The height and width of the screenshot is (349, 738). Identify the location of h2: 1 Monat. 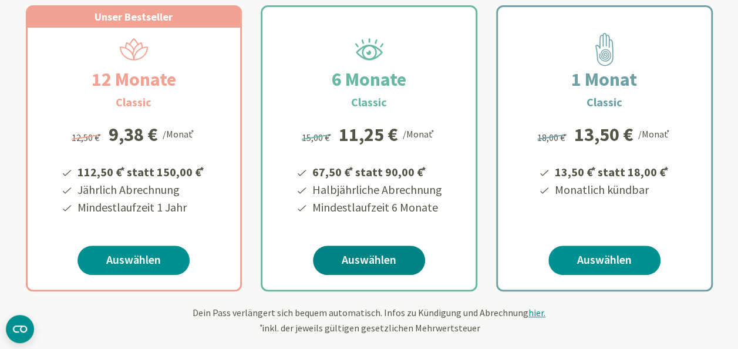
(604, 79).